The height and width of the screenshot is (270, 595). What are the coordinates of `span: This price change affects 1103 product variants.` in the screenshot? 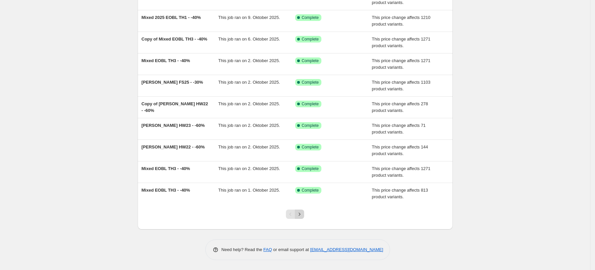 It's located at (401, 85).